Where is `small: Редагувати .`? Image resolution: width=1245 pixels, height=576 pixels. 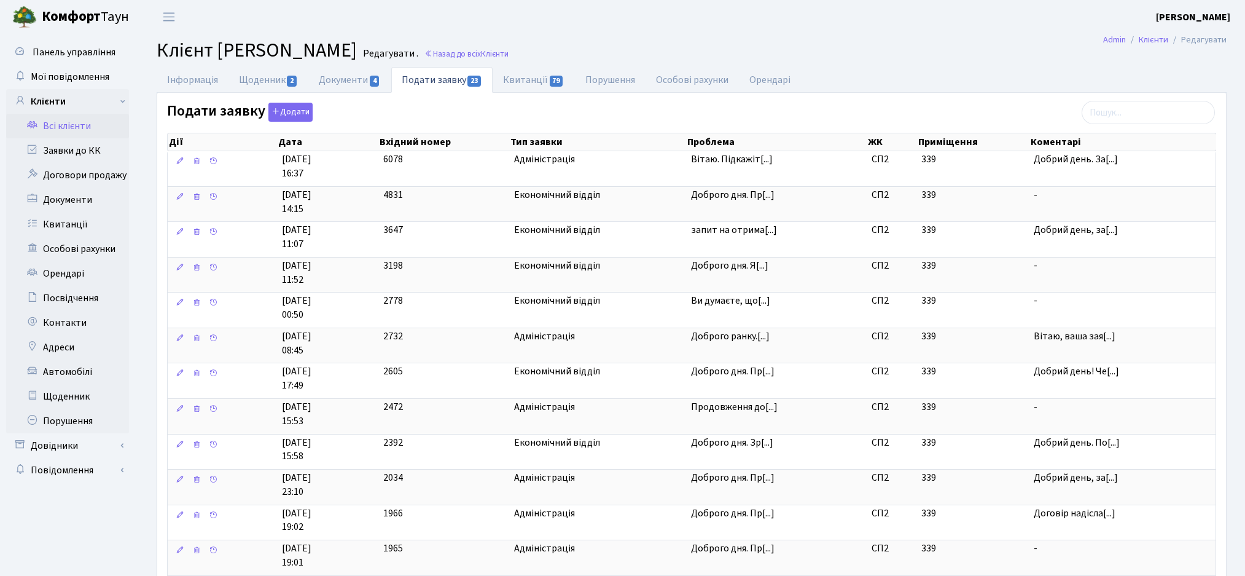 small: Редагувати . is located at coordinates (390, 53).